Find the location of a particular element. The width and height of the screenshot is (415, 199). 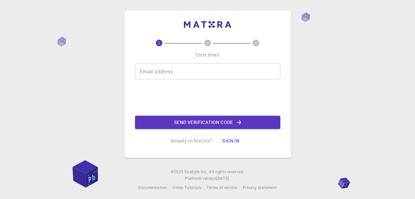

span: Terms of service is located at coordinates (222, 187).